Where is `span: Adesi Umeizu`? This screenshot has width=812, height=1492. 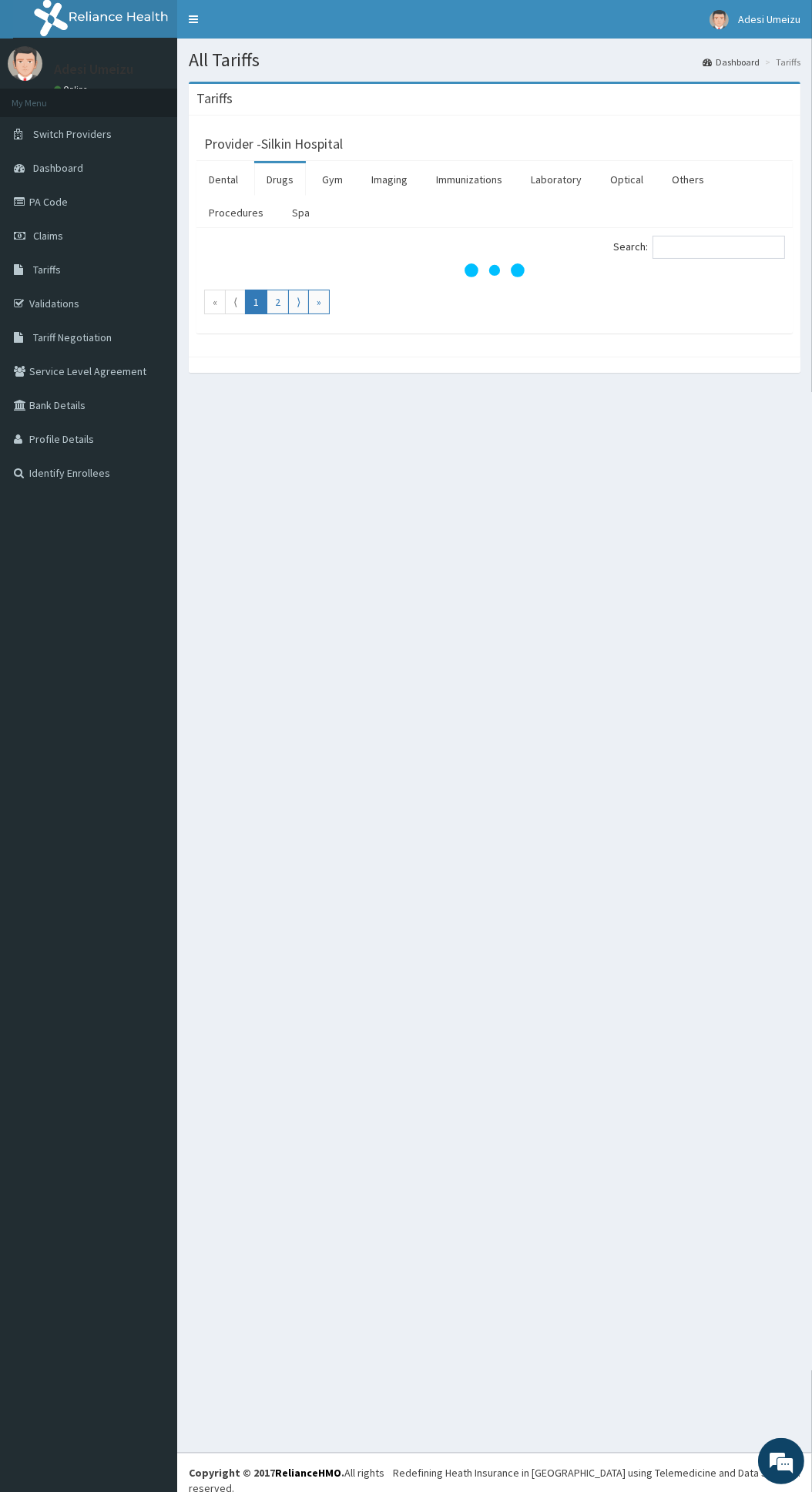 span: Adesi Umeizu is located at coordinates (769, 19).